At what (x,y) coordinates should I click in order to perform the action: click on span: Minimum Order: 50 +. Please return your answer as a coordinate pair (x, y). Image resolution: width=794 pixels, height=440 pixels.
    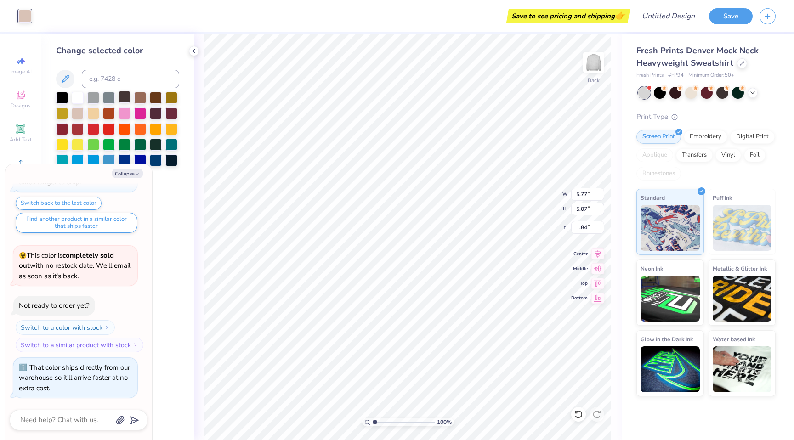
    Looking at the image, I should click on (711, 75).